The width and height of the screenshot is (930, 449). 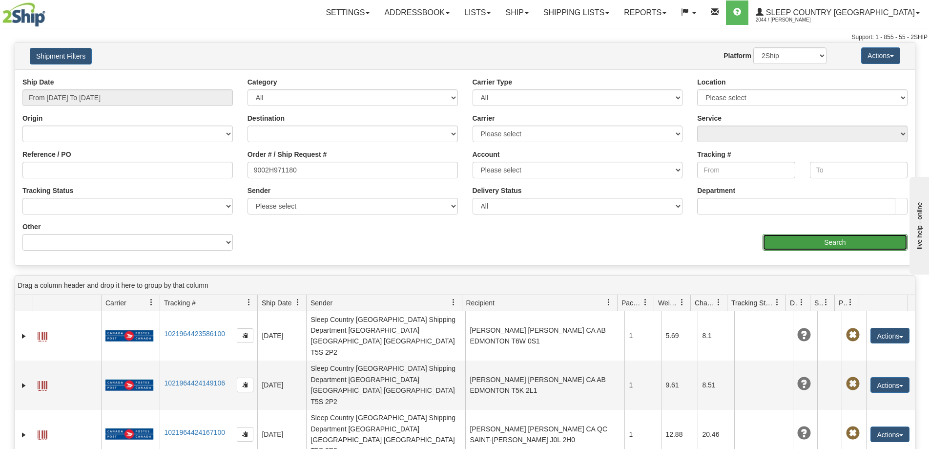 What do you see at coordinates (266, 118) in the screenshot?
I see `label: Destination` at bounding box center [266, 118].